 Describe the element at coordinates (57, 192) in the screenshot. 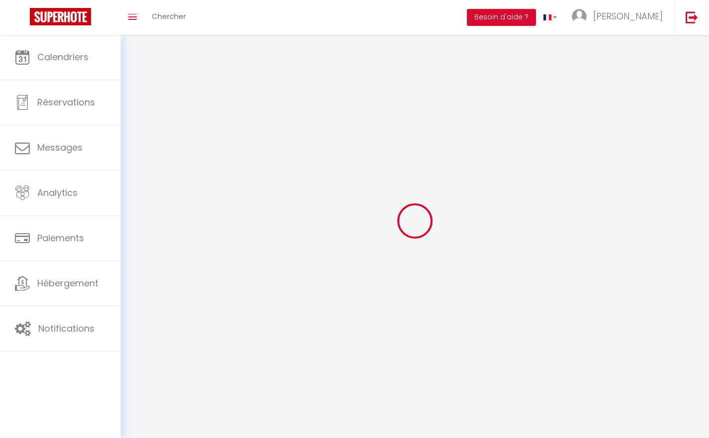

I see `span: Analytics` at that location.